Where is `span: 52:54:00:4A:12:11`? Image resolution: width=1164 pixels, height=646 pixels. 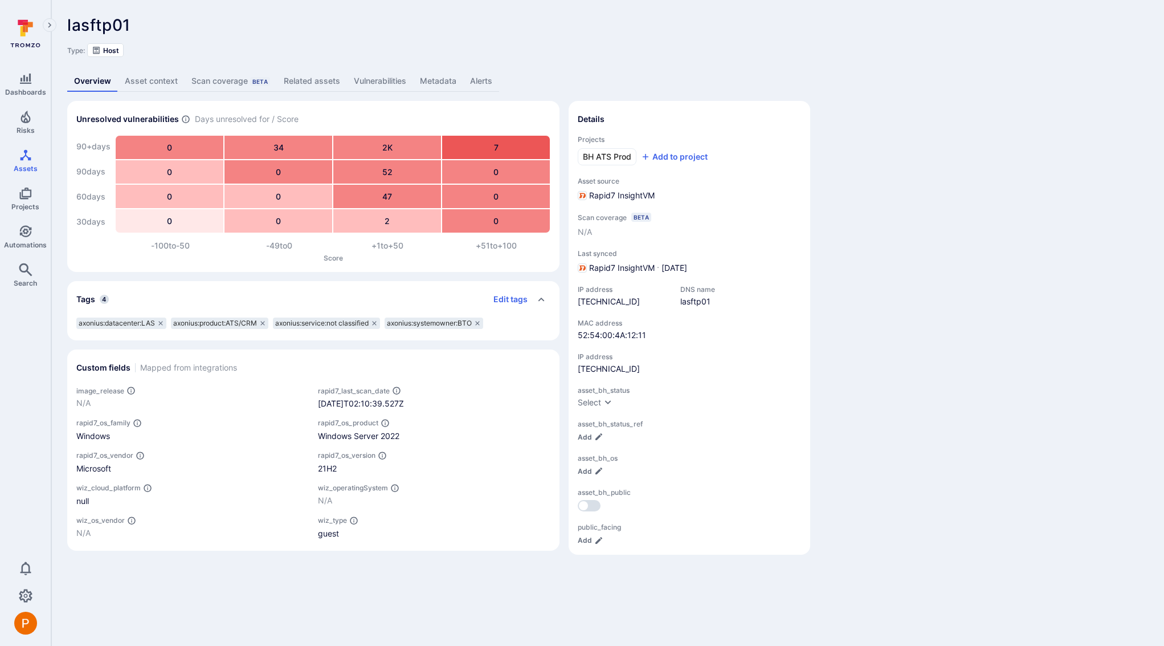
span: 52:54:00:4A:12:11 is located at coordinates (623, 335).